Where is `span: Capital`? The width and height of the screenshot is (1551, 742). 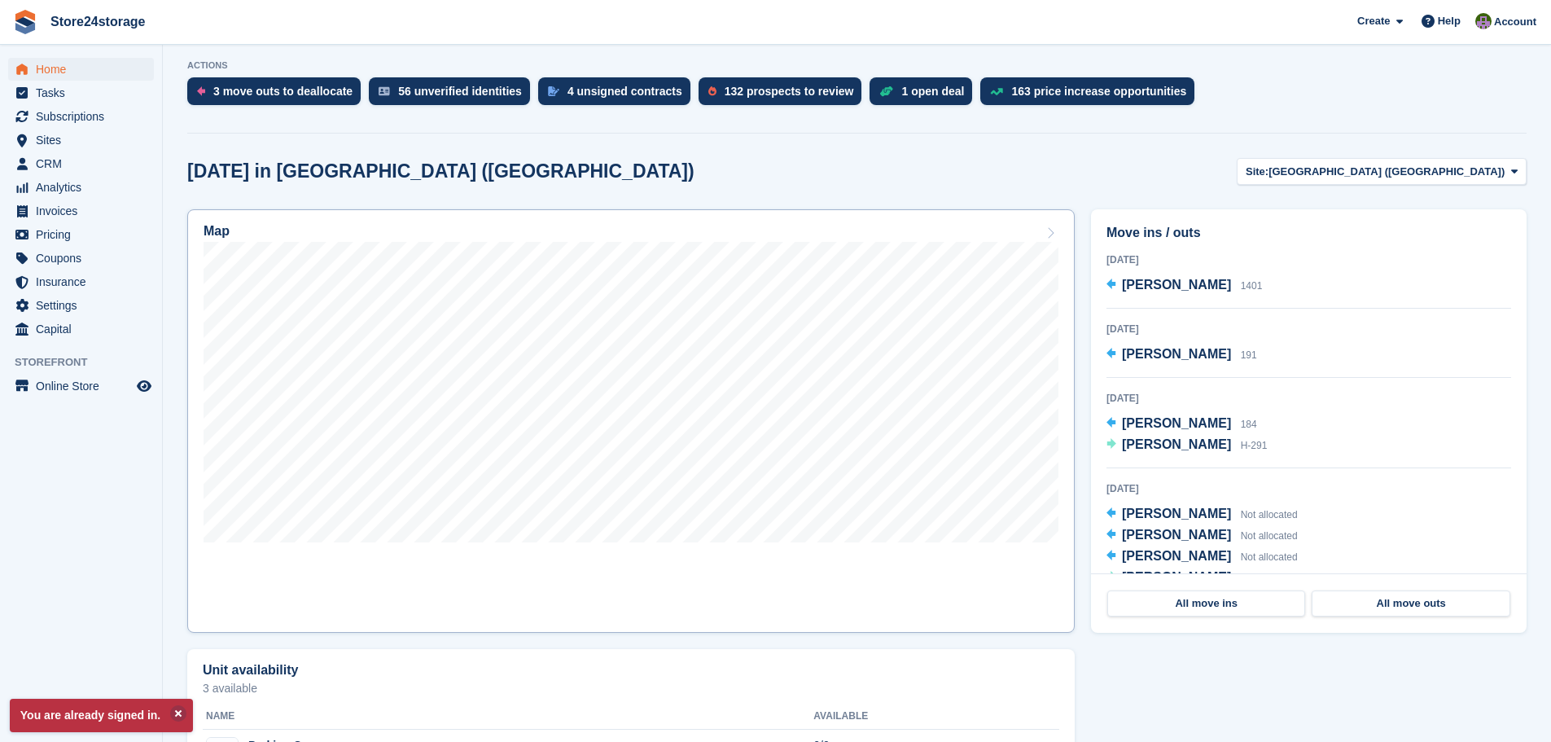
span: Capital is located at coordinates (85, 329).